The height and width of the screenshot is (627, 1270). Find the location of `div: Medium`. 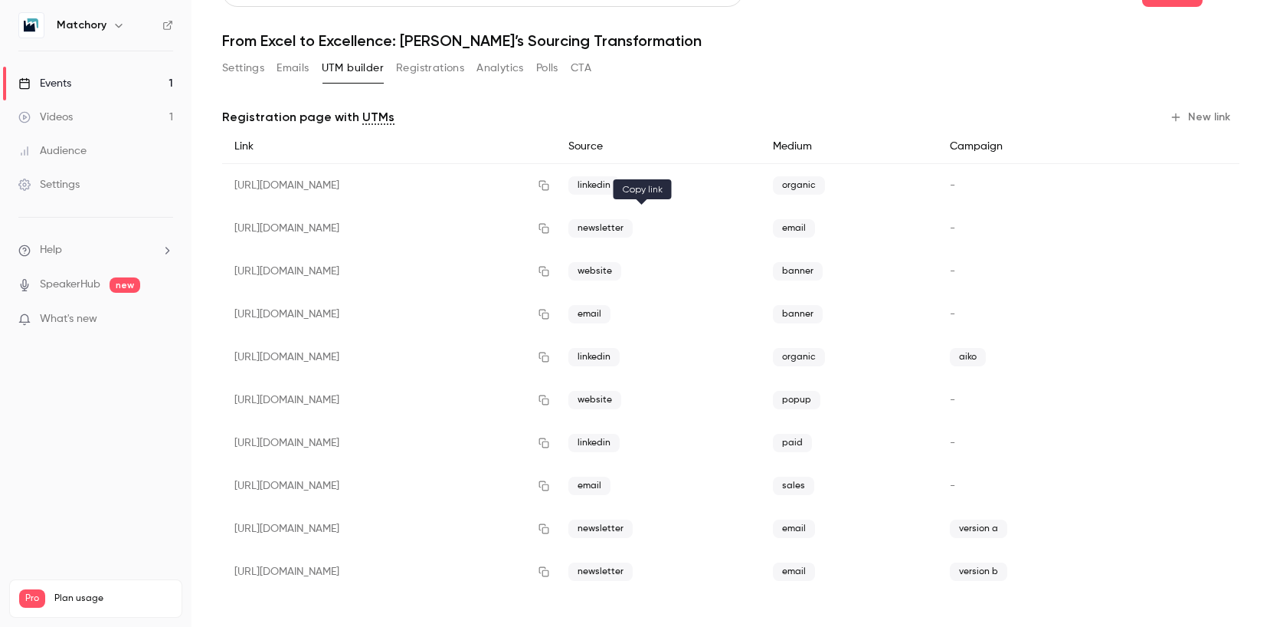

div: Medium is located at coordinates (849, 146).